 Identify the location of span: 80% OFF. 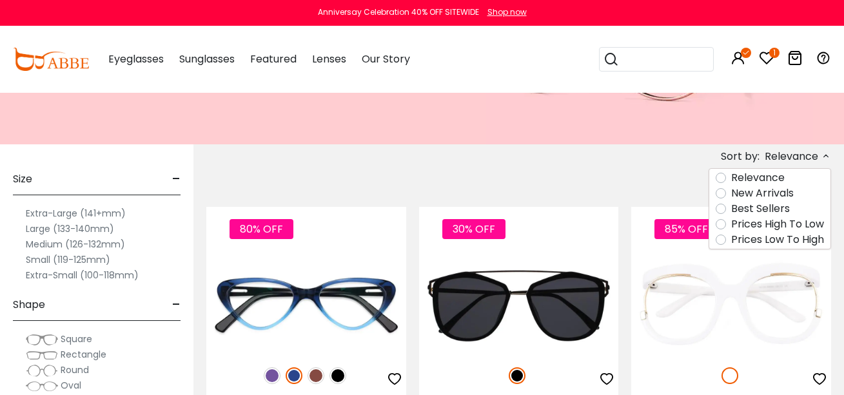
(261, 229).